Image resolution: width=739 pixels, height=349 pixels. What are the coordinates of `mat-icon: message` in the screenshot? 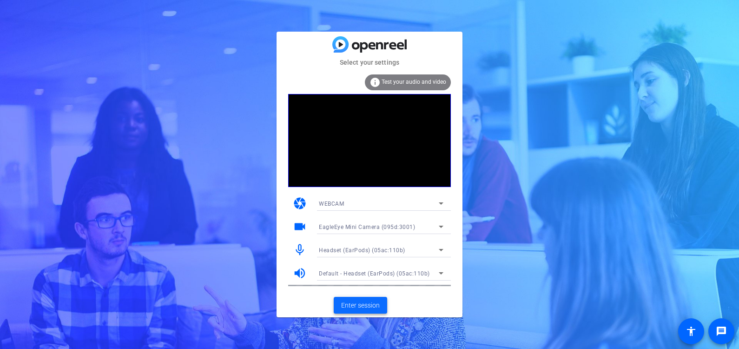 It's located at (721, 331).